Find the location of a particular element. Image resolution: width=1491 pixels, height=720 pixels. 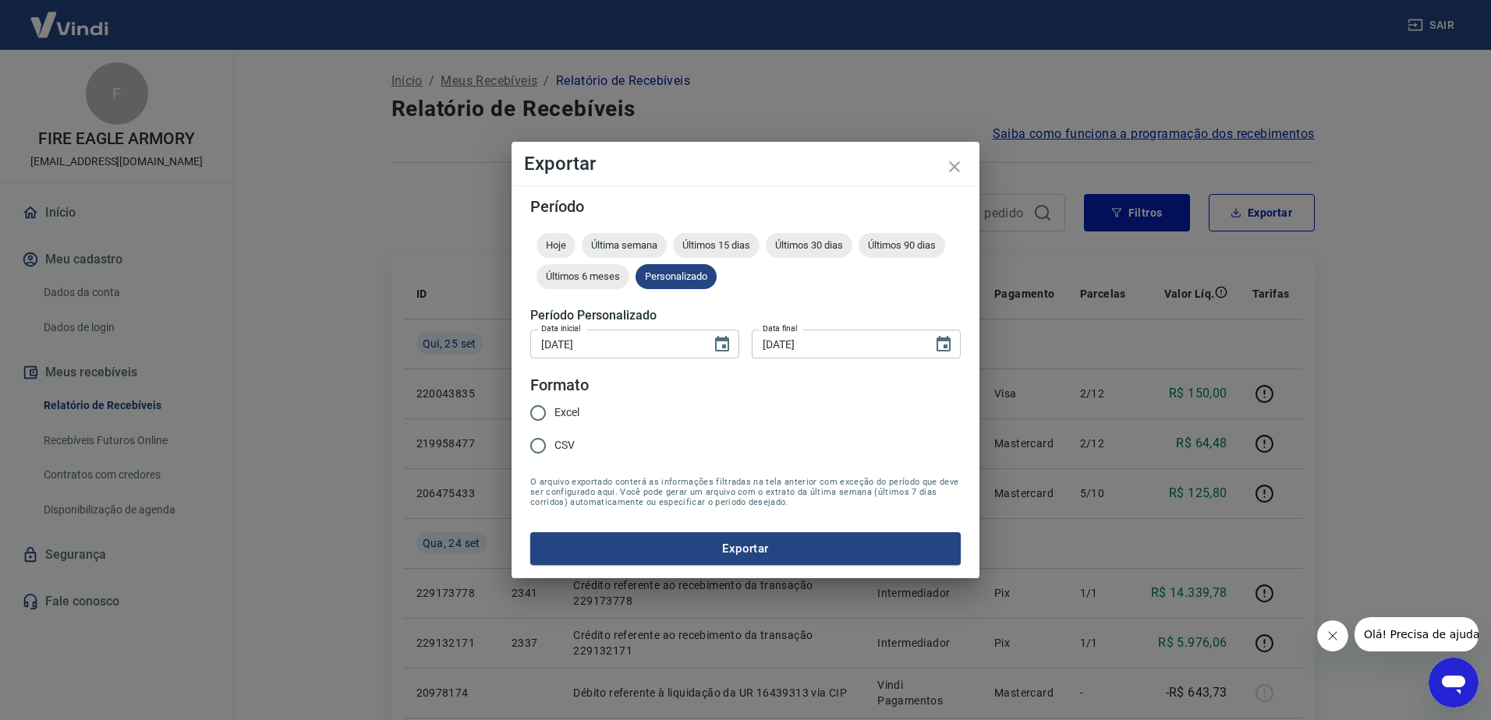

button: Choose date, selected date is 23 de set de 2025 is located at coordinates (722, 345).